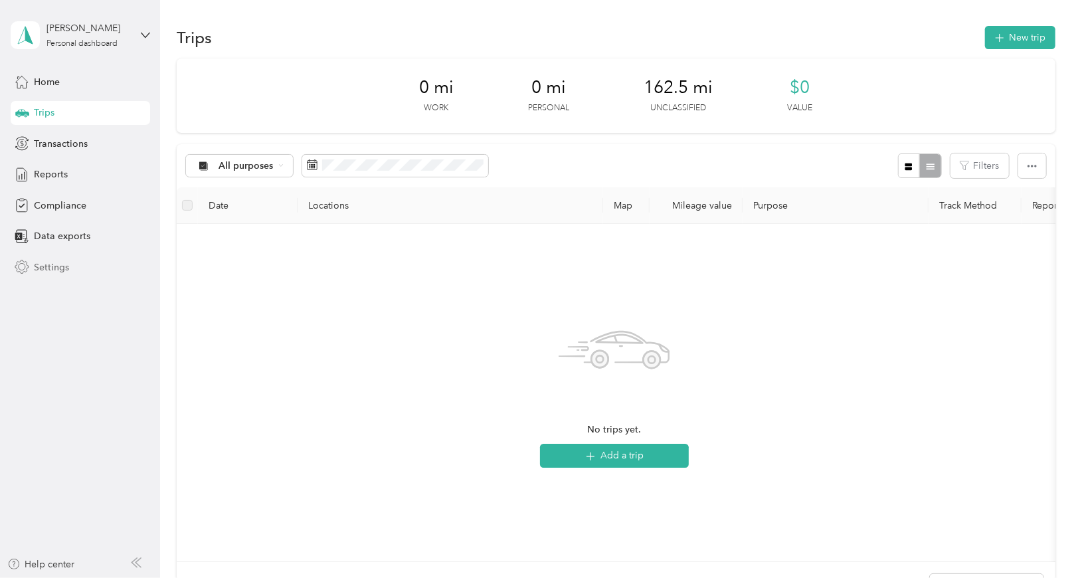 This screenshot has height=578, width=1078. Describe the element at coordinates (51, 267) in the screenshot. I see `span: Settings` at that location.